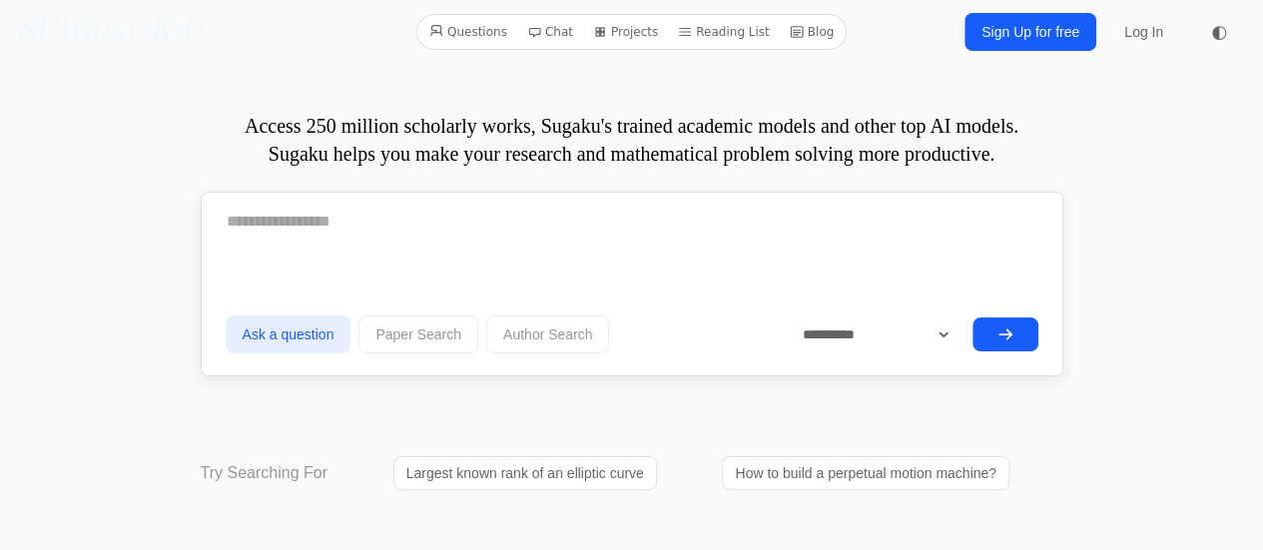 This screenshot has height=550, width=1263. I want to click on a: Blog, so click(812, 32).